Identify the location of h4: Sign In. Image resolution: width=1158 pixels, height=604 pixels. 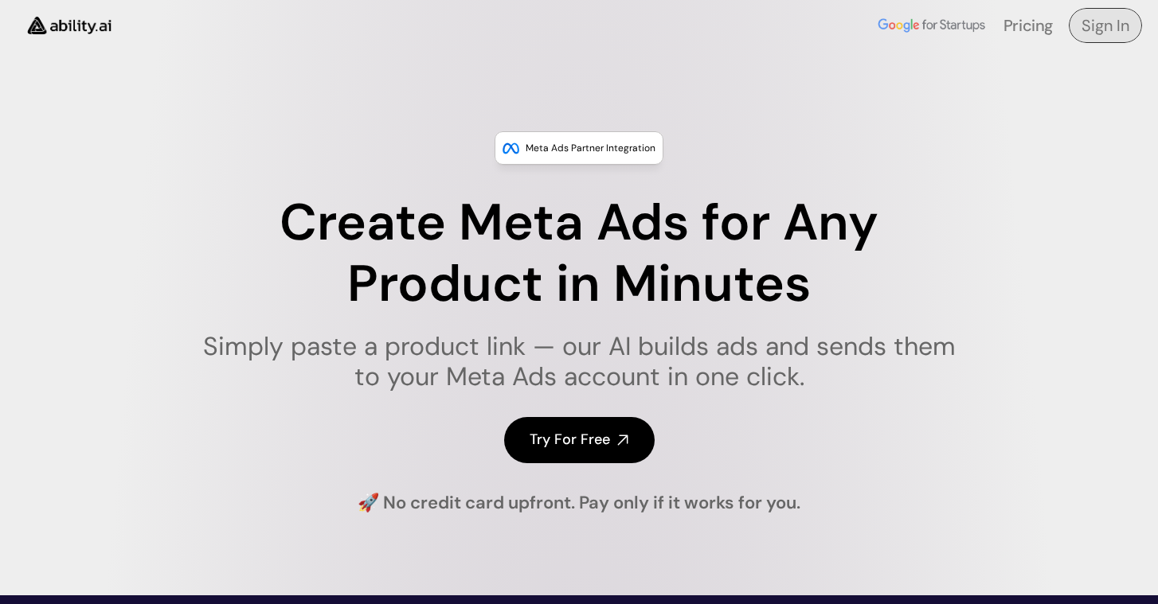
(1105, 25).